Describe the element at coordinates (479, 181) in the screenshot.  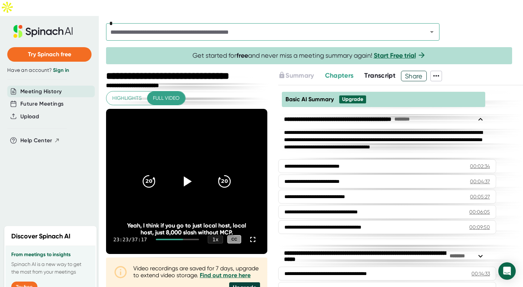
I see `div: 00:04:37` at that location.